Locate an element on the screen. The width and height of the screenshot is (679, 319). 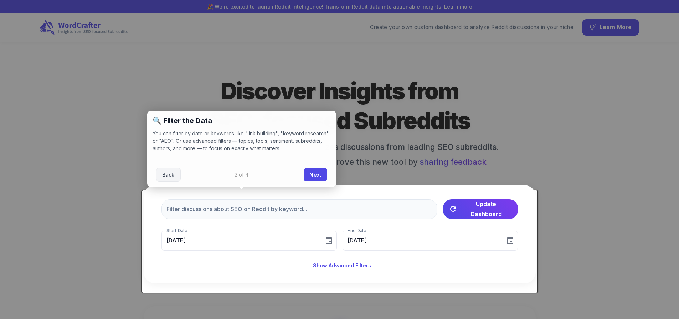
button: Choose date, selected date is Aug 12, 2025 is located at coordinates (510, 241).